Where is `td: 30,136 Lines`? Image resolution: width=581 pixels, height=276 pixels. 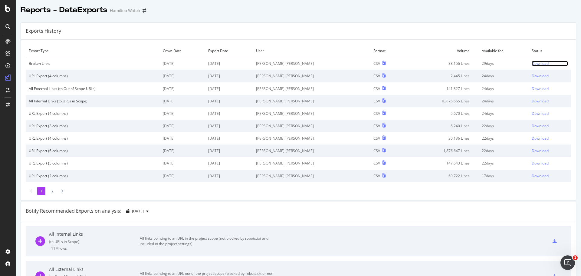 td: 30,136 Lines is located at coordinates (442, 138).